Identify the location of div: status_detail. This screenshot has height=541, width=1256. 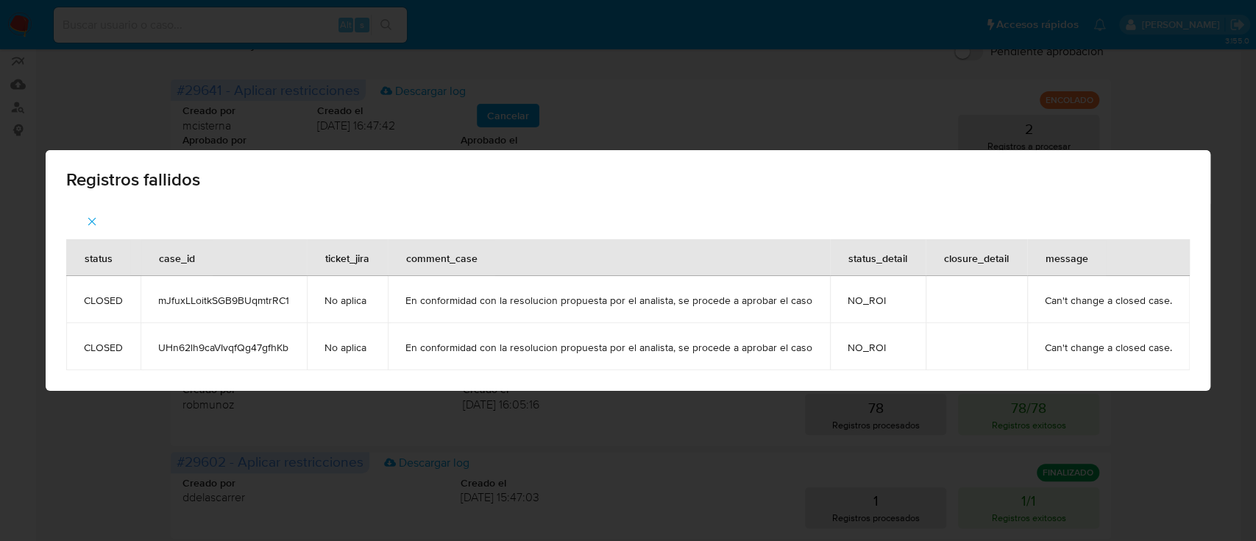
(877, 257).